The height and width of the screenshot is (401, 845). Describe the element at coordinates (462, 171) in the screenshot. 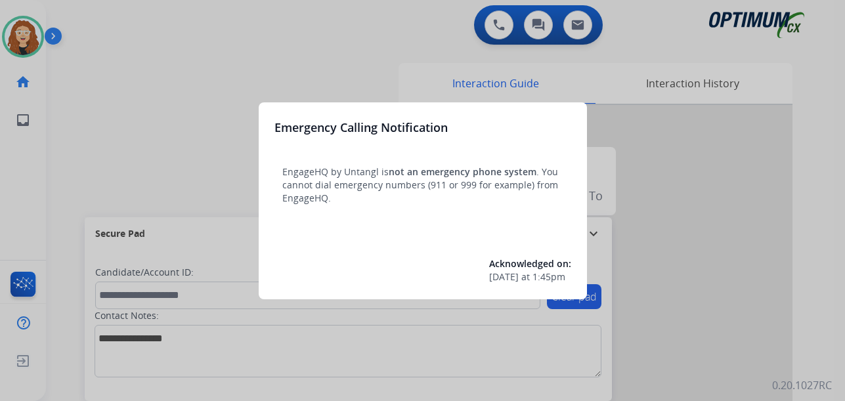

I see `span: not an emergency phone system` at that location.